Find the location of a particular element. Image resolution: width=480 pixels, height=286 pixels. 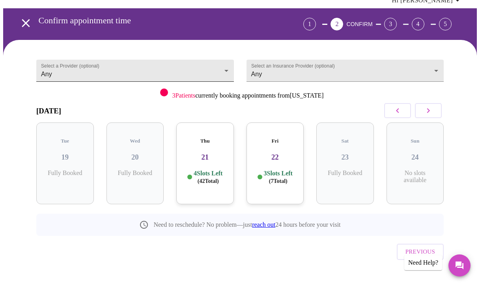

span: CONFIRM is located at coordinates (359, 24).